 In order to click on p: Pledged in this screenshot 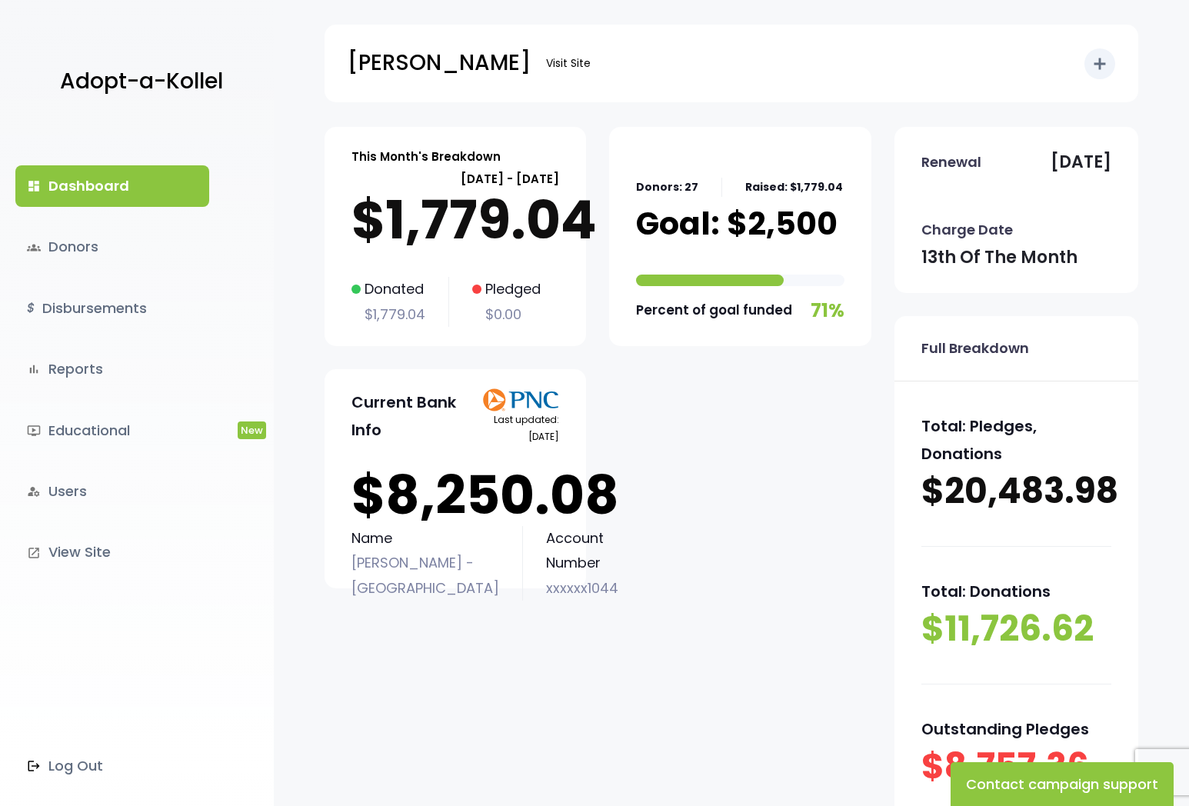, I will do `click(506, 289)`.